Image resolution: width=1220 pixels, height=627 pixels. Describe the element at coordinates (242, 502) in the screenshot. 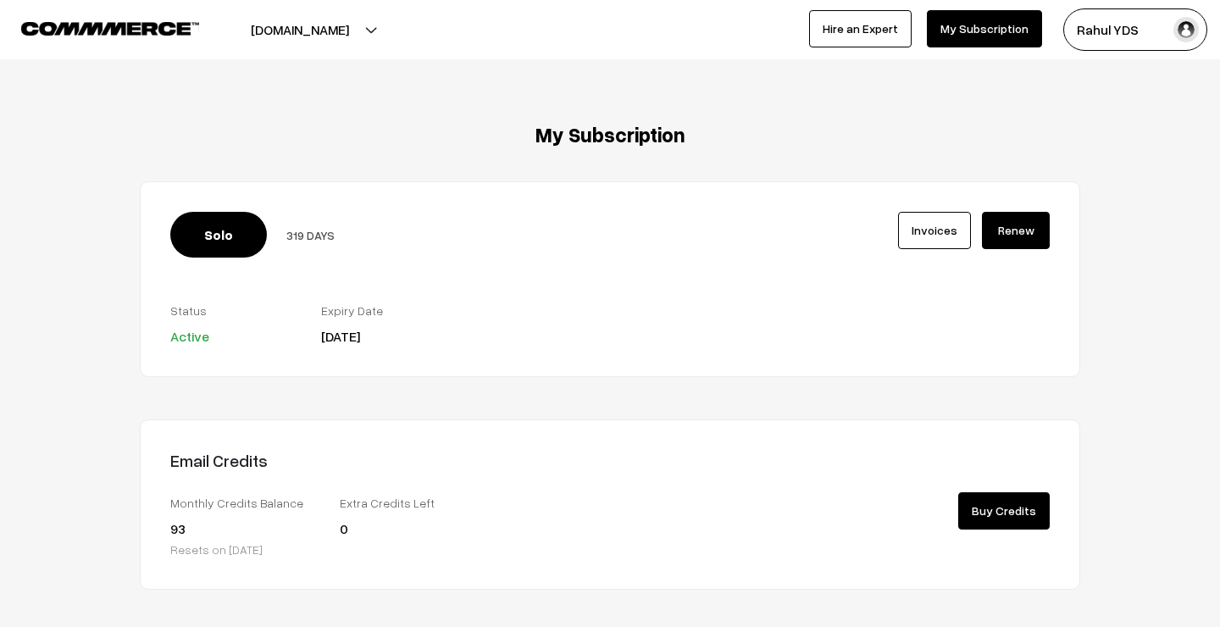

I see `label: Monthly Credits Balance` at that location.